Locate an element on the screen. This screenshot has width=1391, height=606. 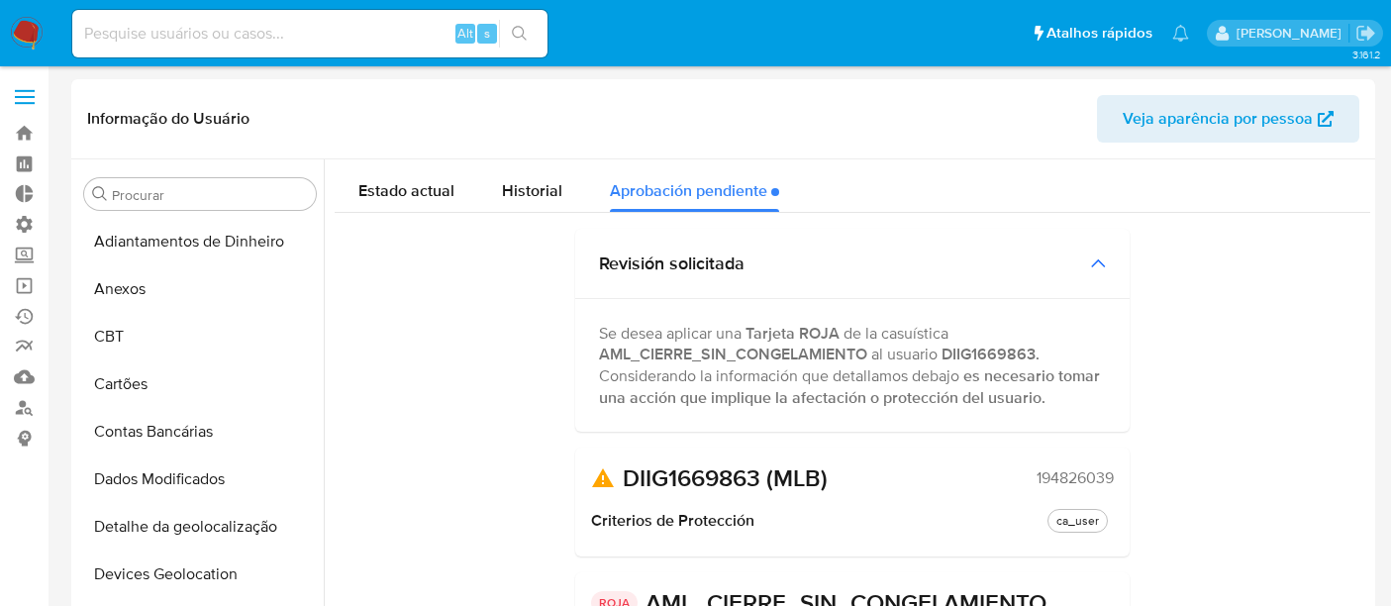
input: Pesquise usuários ou casos... is located at coordinates (310, 34).